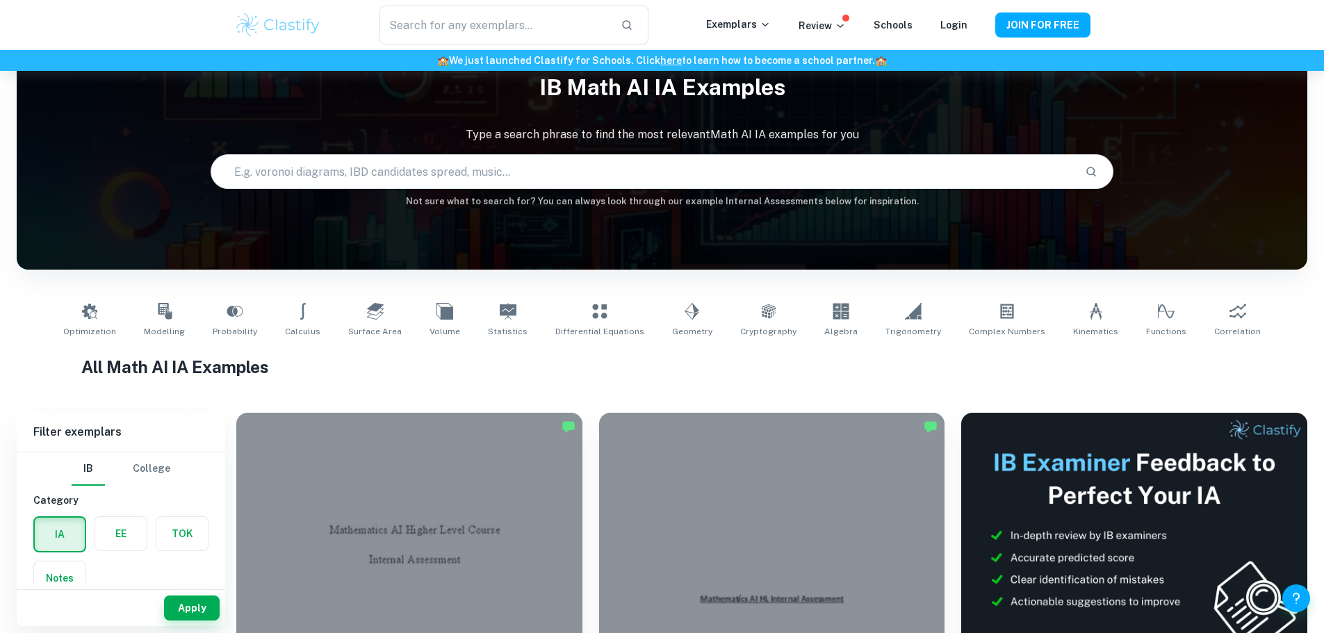 Image resolution: width=1324 pixels, height=633 pixels. What do you see at coordinates (121, 501) in the screenshot?
I see `h6: Category` at bounding box center [121, 501].